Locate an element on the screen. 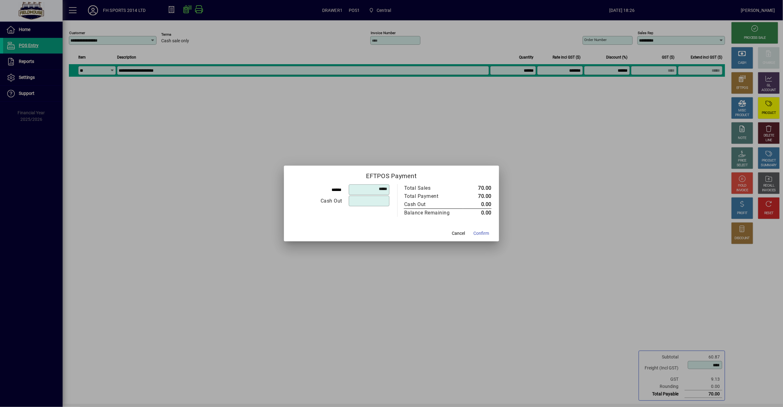 This screenshot has height=407, width=783. h2: EFTPOS Payment is located at coordinates (391, 175).